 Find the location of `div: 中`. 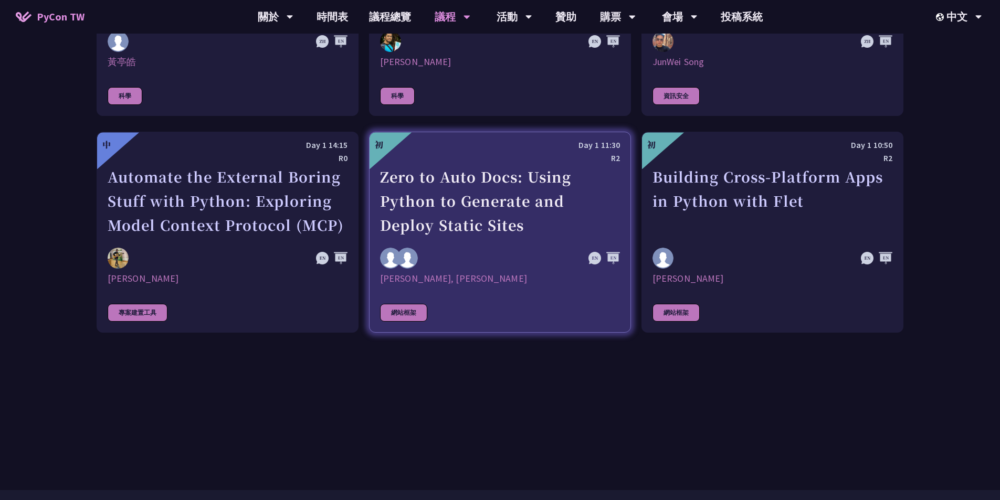

div: 中 is located at coordinates (107, 145).